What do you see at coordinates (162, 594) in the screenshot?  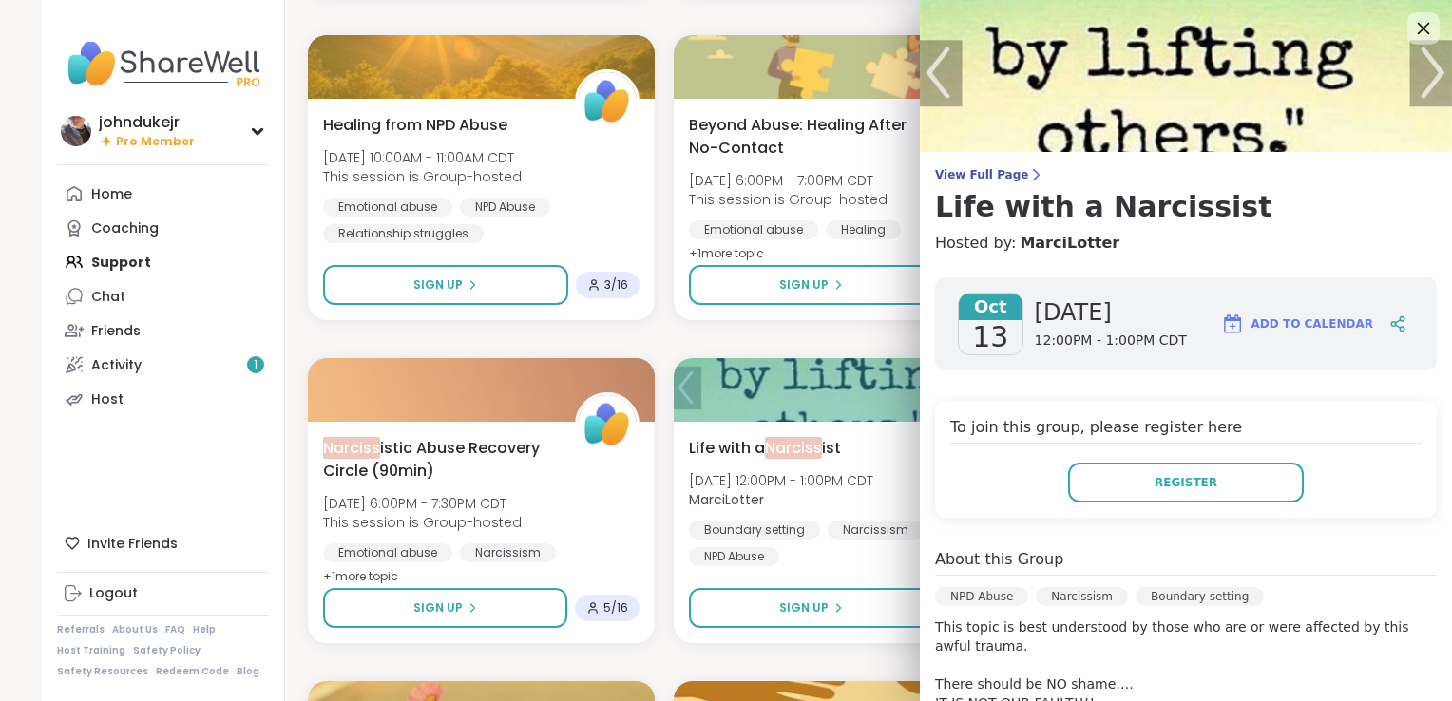 I see `a: Logout` at bounding box center [162, 594].